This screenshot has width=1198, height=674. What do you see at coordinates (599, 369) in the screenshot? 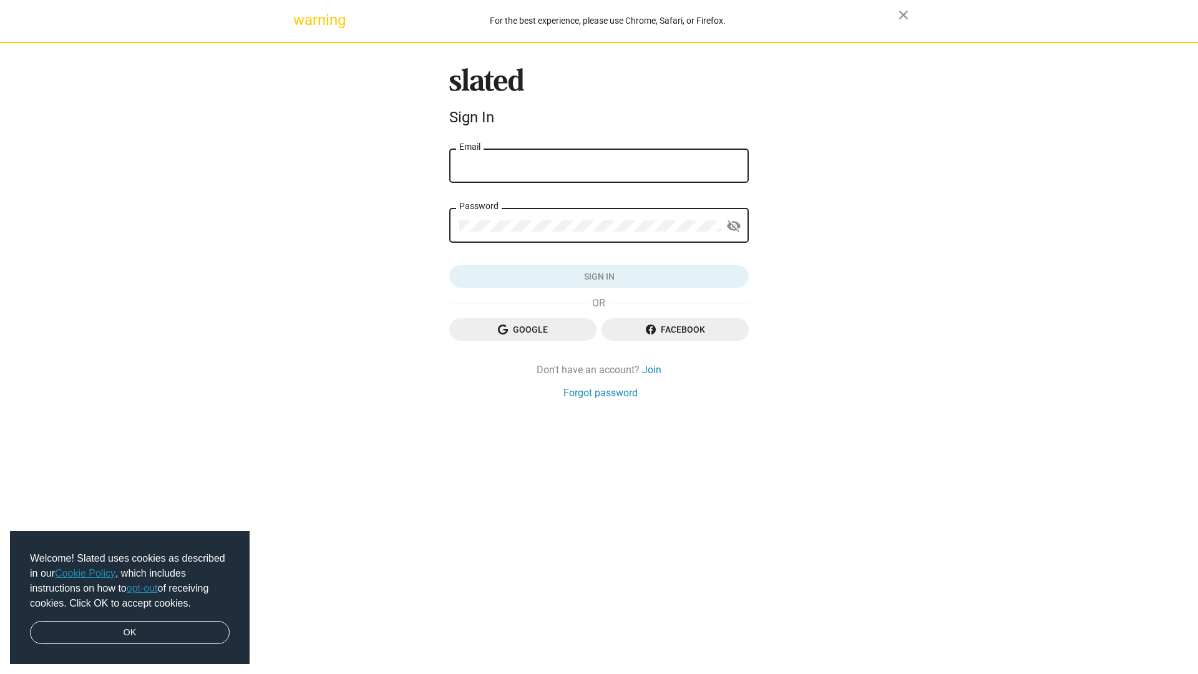
I see `div: Don't have an account?` at bounding box center [599, 369].